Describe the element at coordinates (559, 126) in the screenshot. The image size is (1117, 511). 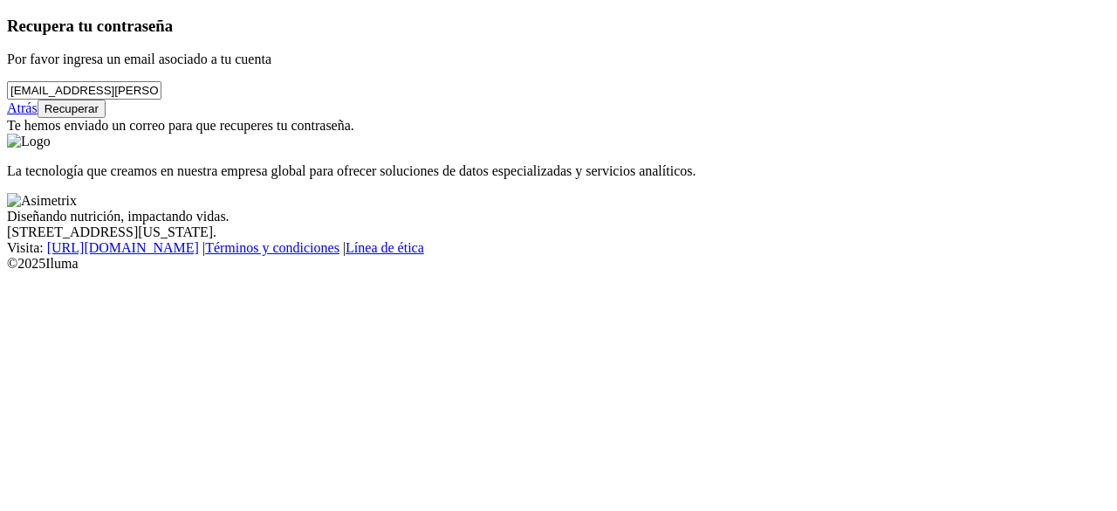
I see `div: Te hemos enviado un correo para que recuperes tu contraseña.` at that location.